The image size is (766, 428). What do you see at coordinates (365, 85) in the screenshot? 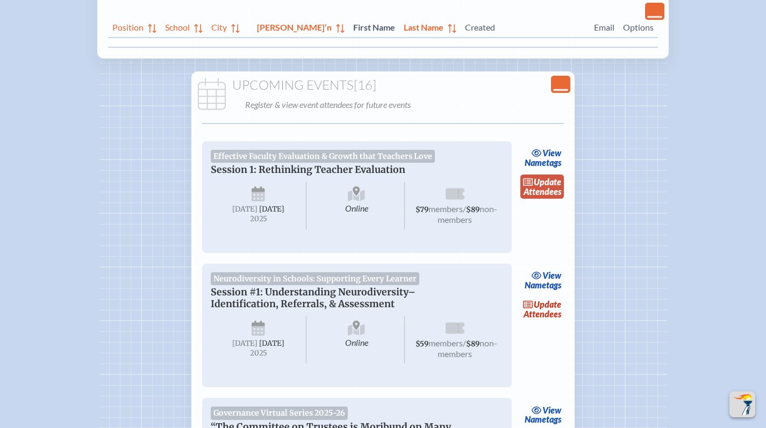
I see `span: [16]` at bounding box center [365, 85].